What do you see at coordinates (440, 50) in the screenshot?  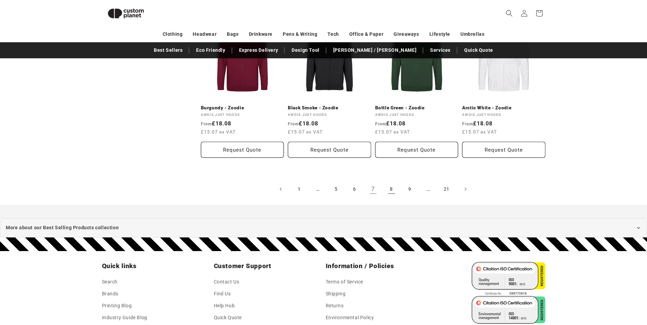 I see `a: Services` at bounding box center [440, 50].